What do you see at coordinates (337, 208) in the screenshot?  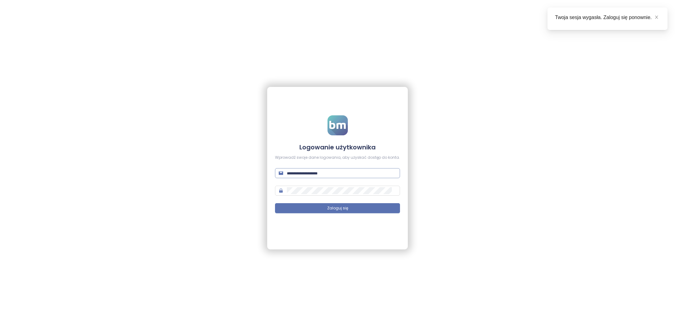 I see `span: Zaloguj się` at bounding box center [337, 208].